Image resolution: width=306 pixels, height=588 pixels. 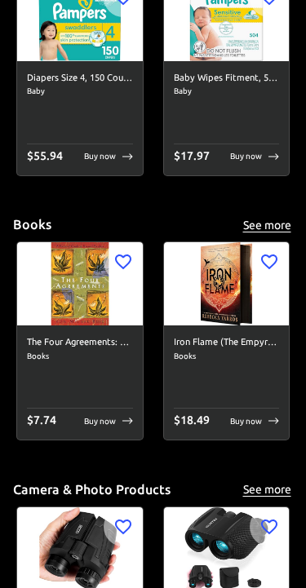 I want to click on span: $ 17.97, so click(x=192, y=156).